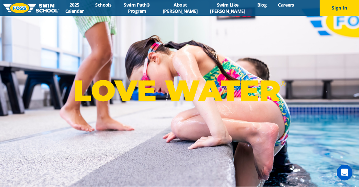 This screenshot has height=187, width=359. What do you see at coordinates (179, 90) in the screenshot?
I see `p: LOVE WATER` at bounding box center [179, 90].